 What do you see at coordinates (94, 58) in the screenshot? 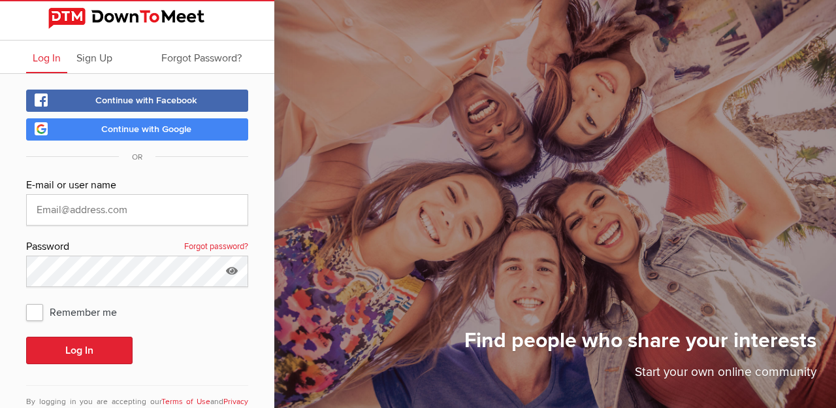
I see `span: Sign Up` at bounding box center [94, 58].